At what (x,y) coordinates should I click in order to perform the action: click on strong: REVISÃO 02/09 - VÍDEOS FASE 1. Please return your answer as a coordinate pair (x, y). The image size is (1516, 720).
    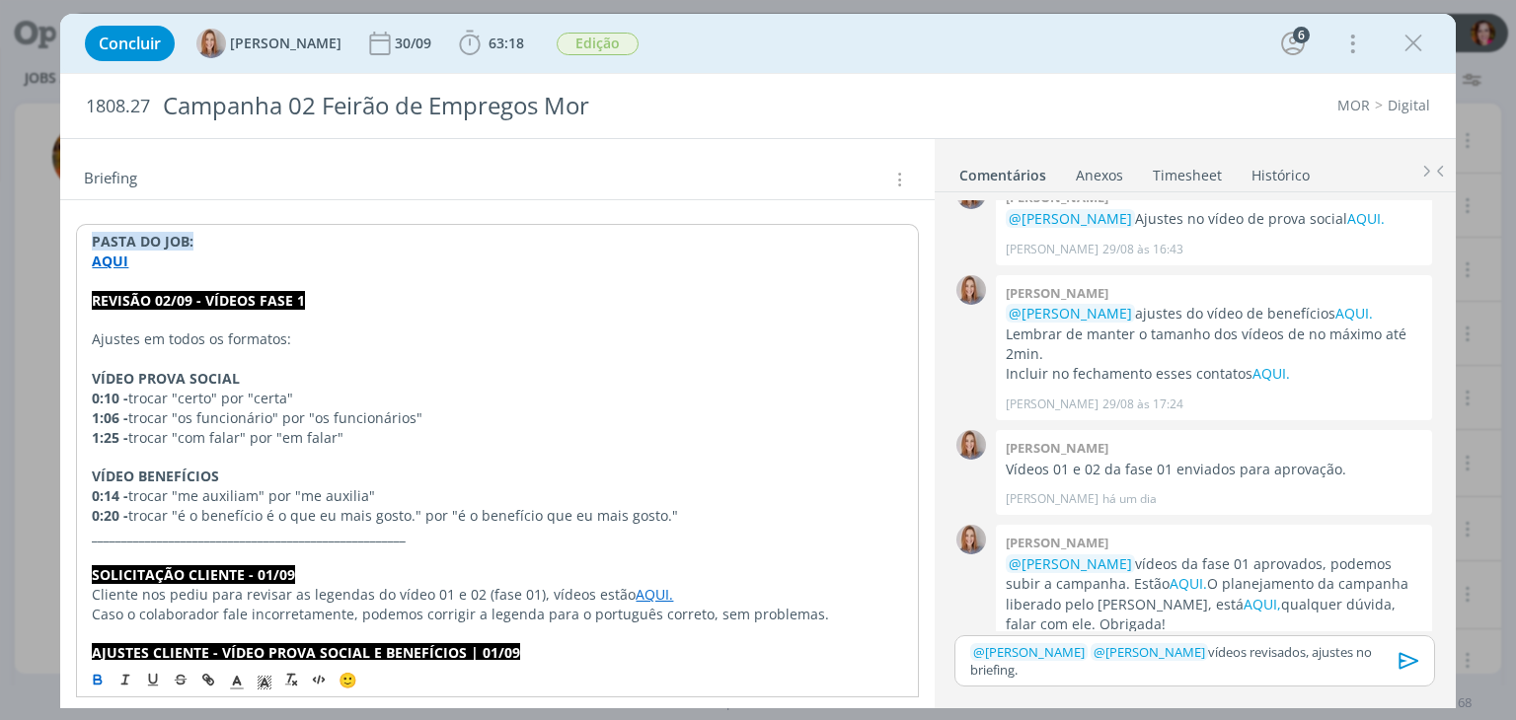
    Looking at the image, I should click on (198, 300).